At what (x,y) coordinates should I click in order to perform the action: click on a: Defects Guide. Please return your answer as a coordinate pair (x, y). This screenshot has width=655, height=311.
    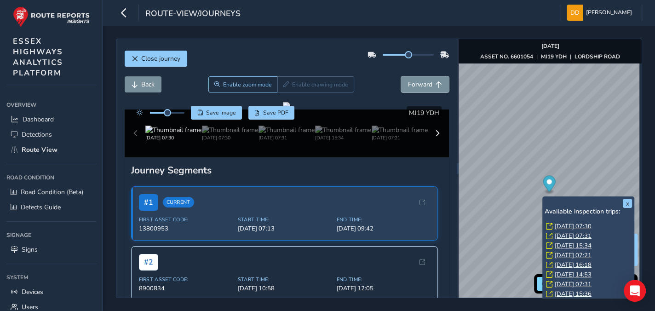
    Looking at the image, I should click on (51, 207).